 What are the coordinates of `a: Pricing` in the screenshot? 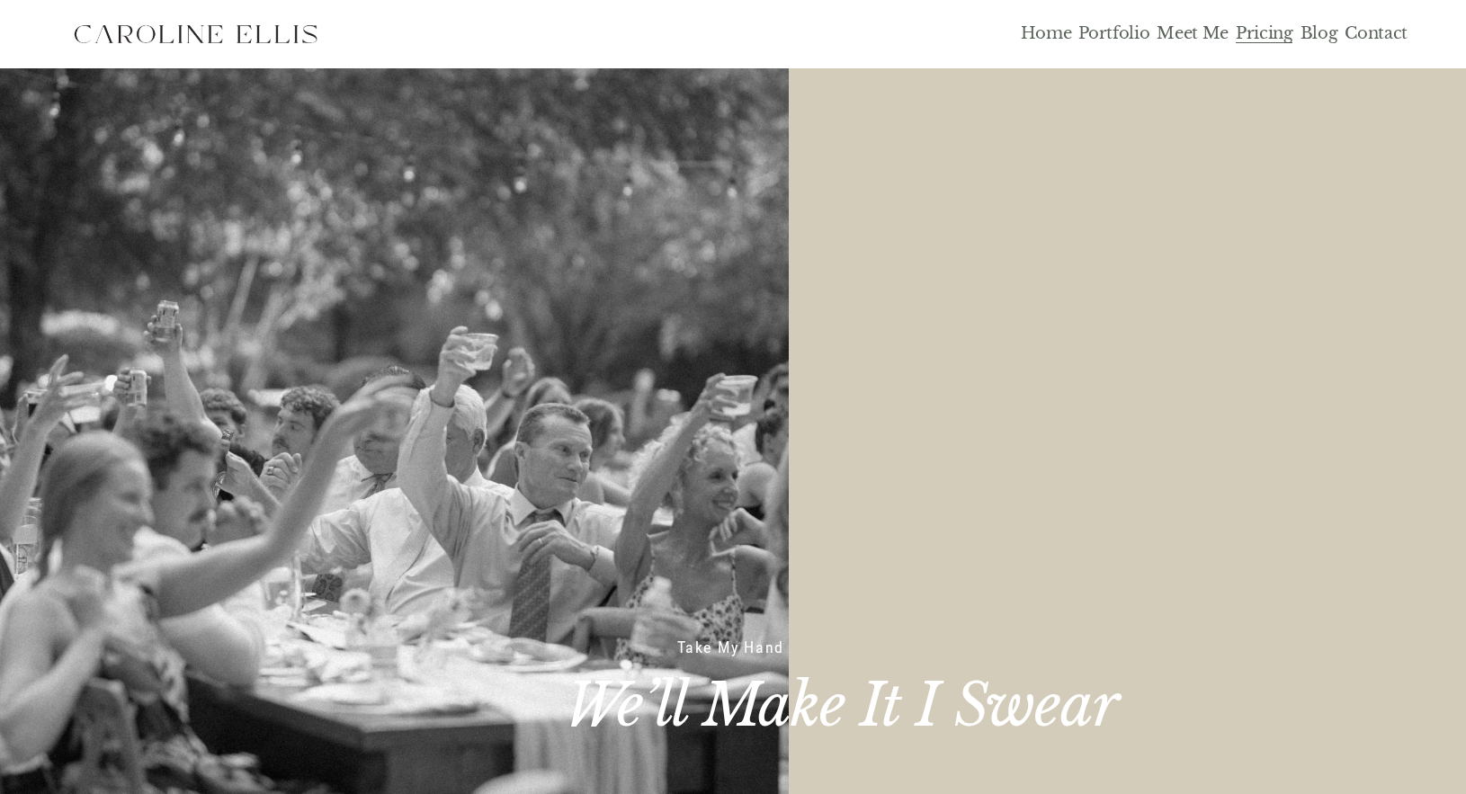 It's located at (1265, 33).